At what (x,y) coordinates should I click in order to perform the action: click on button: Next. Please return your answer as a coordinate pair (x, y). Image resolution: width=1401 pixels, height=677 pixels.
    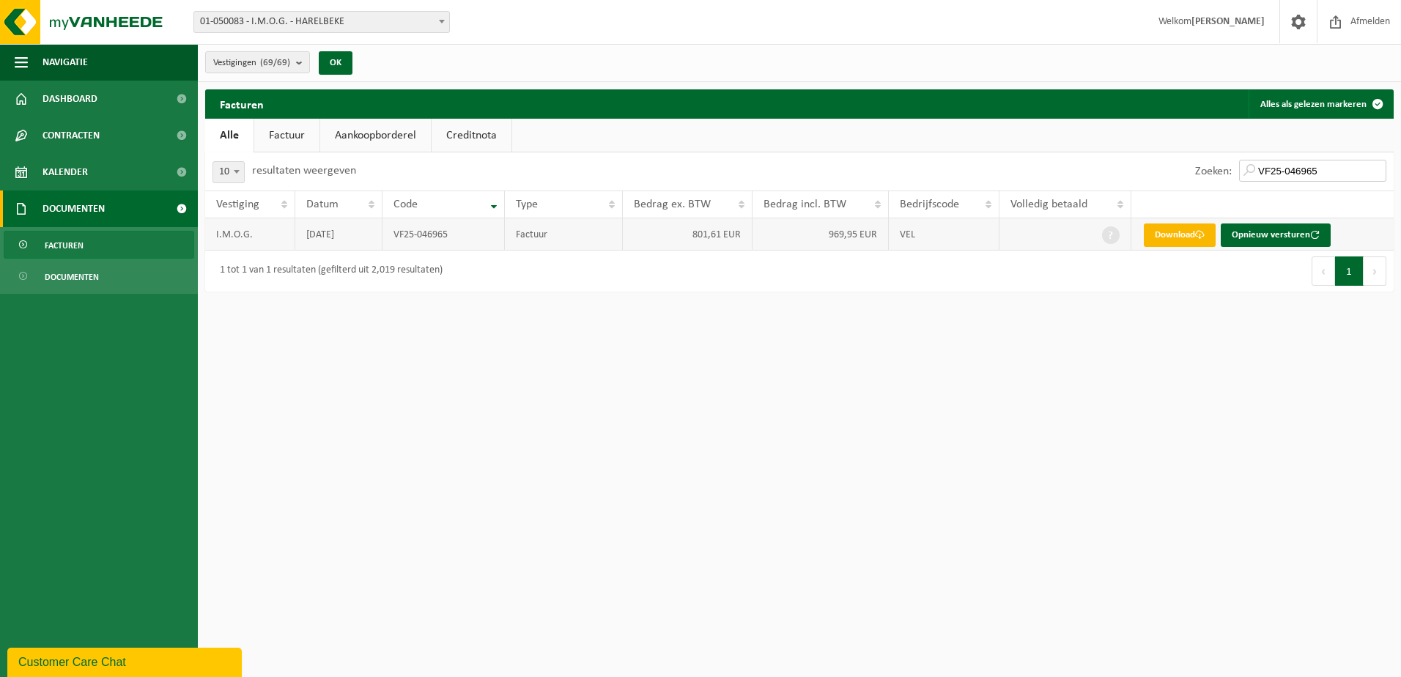
    Looking at the image, I should click on (1375, 271).